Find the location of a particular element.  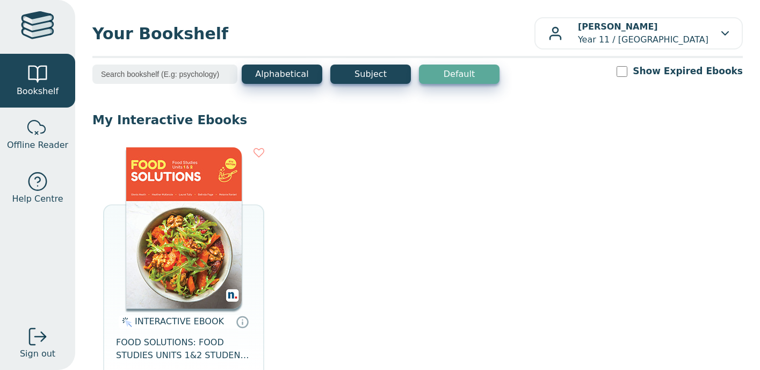

img: interactive.svg is located at coordinates (125, 322).